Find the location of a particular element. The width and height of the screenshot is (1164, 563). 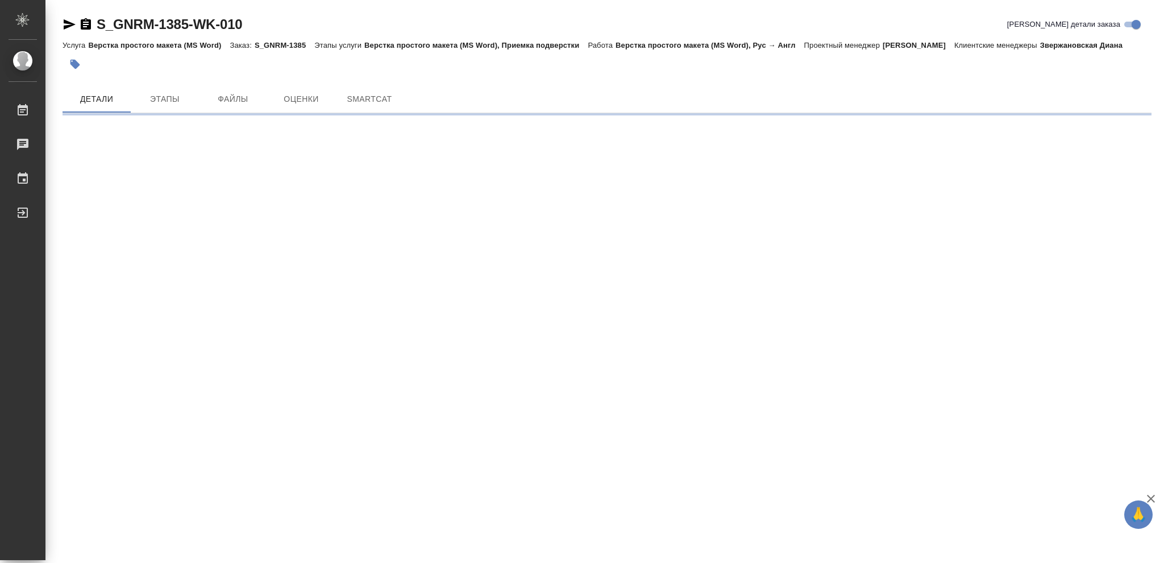

p: Услуга is located at coordinates (75, 45).